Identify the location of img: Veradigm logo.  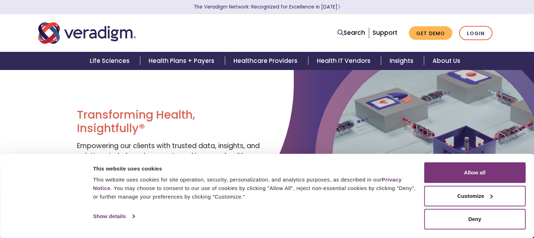
(87, 33).